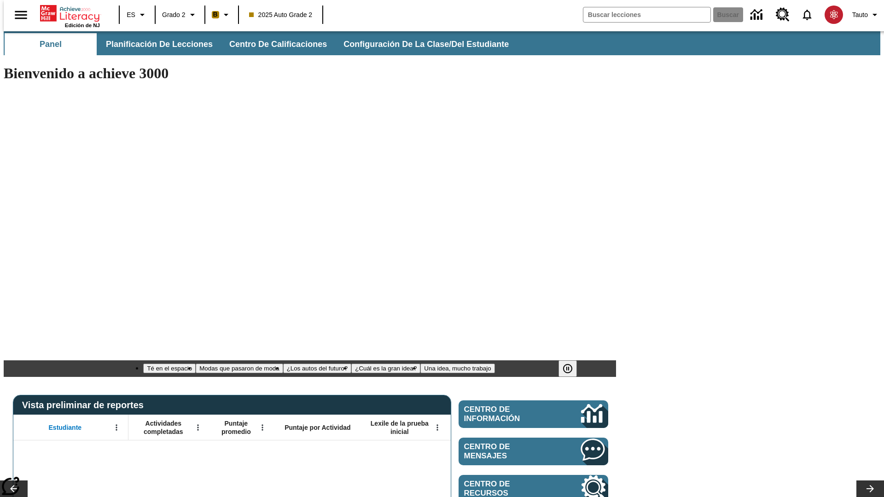 This screenshot has height=497, width=884. What do you see at coordinates (239, 368) in the screenshot?
I see `button: Diapositiva 2 Modas que pasaron de moda` at bounding box center [239, 368].